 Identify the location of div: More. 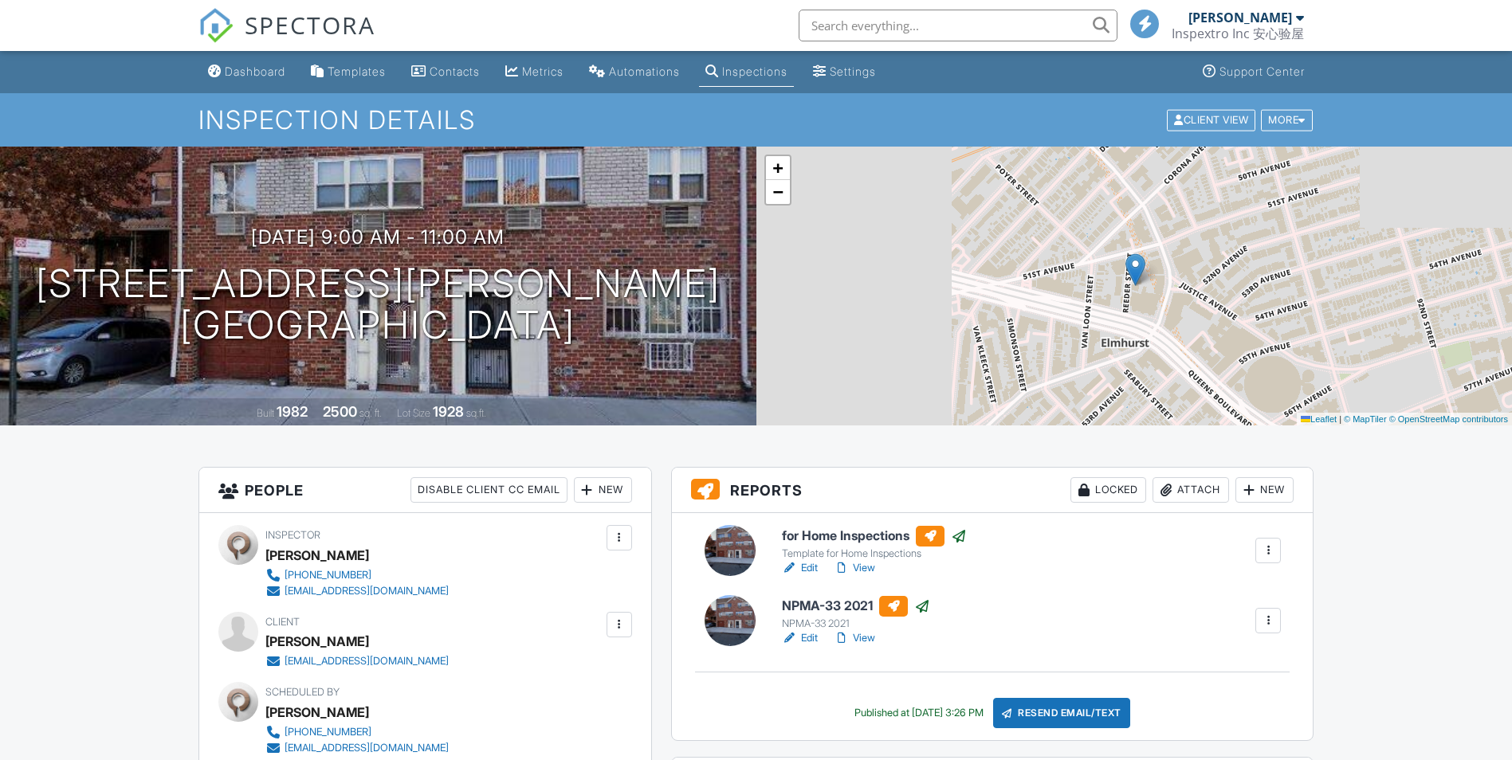
(1286, 120).